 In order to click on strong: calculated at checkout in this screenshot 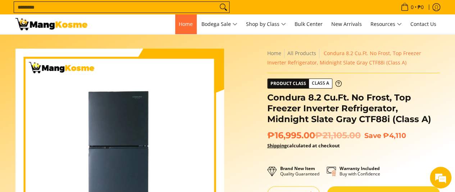, I will do `click(304, 145)`.